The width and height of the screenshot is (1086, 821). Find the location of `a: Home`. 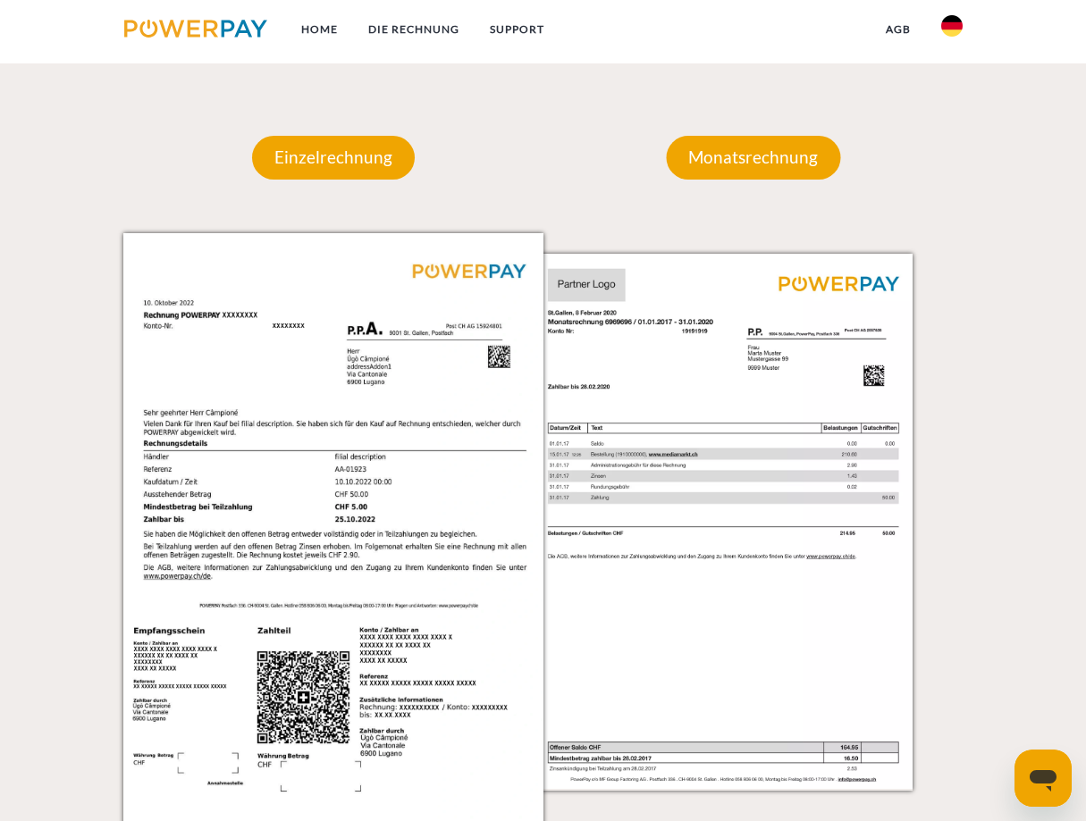

a: Home is located at coordinates (319, 29).